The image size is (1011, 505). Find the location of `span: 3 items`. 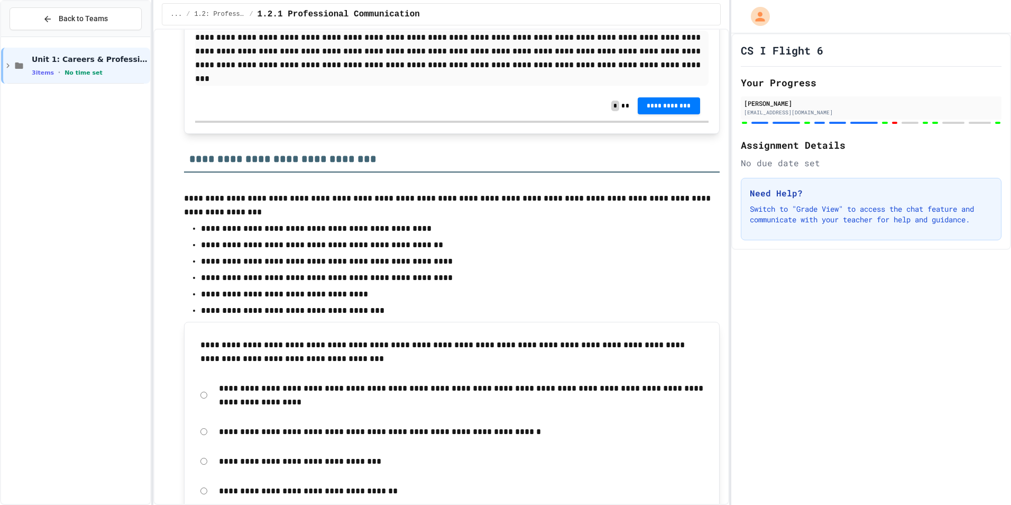

span: 3 items is located at coordinates (43, 72).